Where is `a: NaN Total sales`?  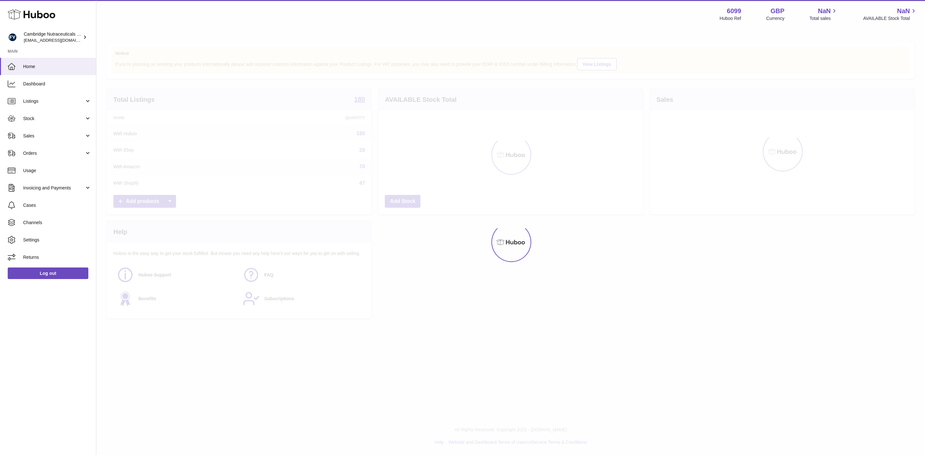 a: NaN Total sales is located at coordinates (824, 14).